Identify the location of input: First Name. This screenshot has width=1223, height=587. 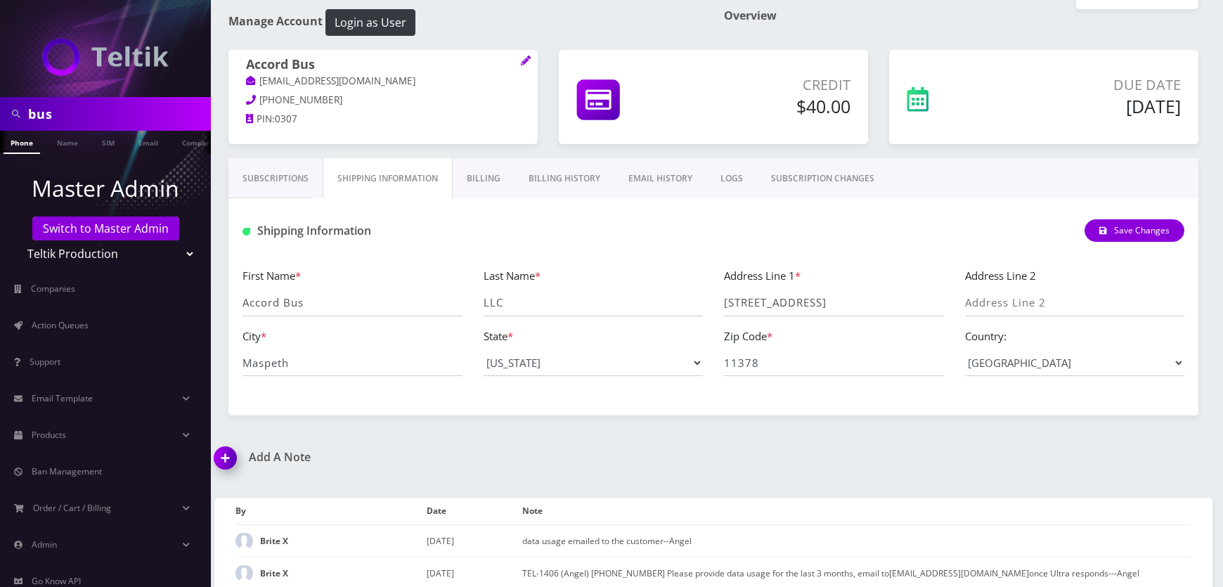
(352, 303).